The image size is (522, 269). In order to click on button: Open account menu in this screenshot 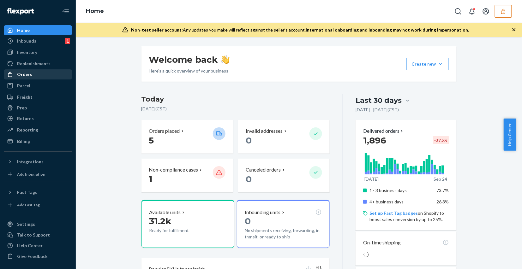, I will do `click(486, 11)`.